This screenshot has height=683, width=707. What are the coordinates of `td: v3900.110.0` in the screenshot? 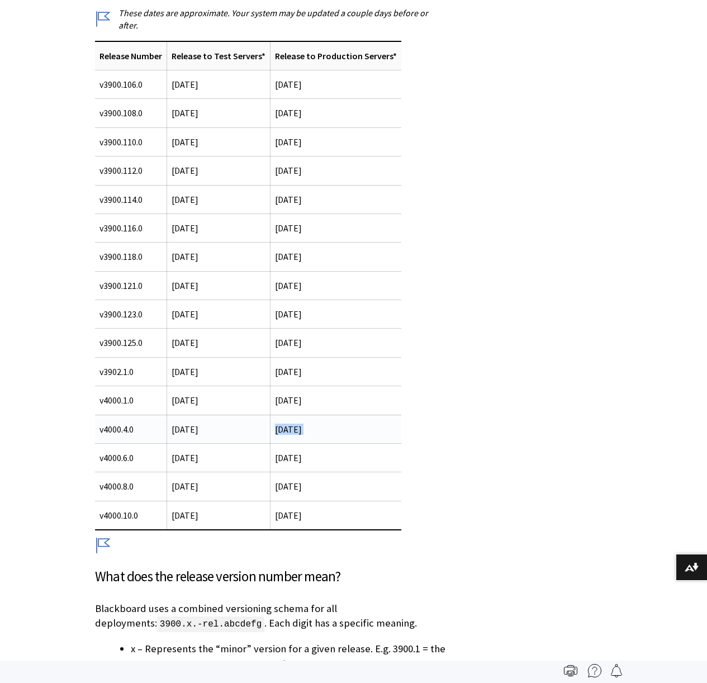 It's located at (131, 141).